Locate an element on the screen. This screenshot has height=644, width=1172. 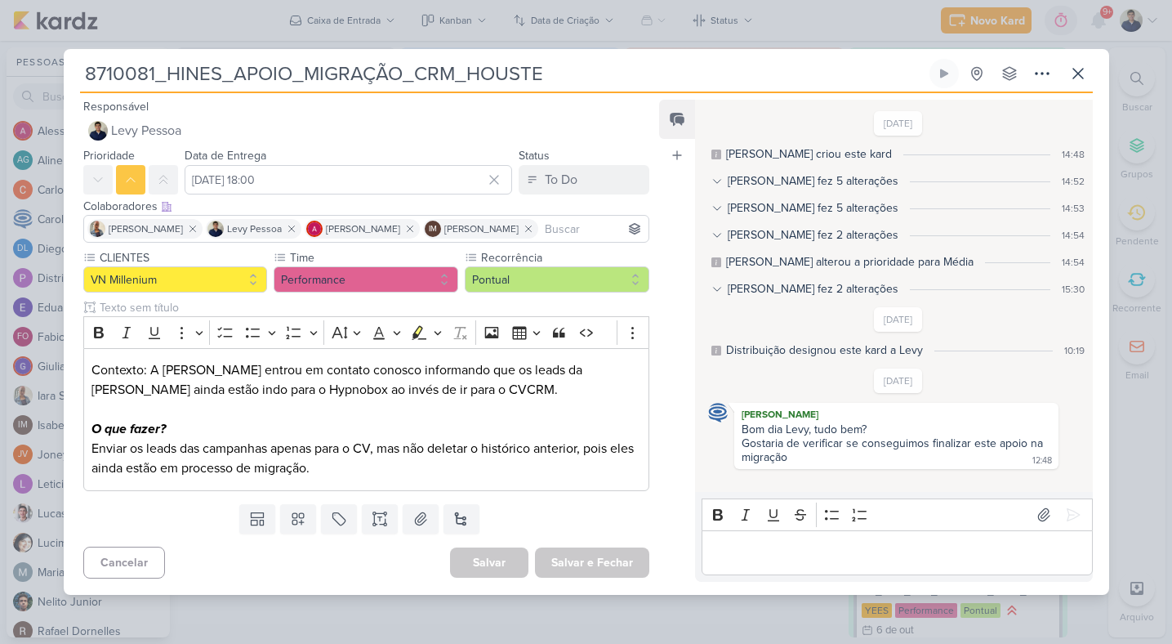
button: Levy Pessoa is located at coordinates (367, 131).